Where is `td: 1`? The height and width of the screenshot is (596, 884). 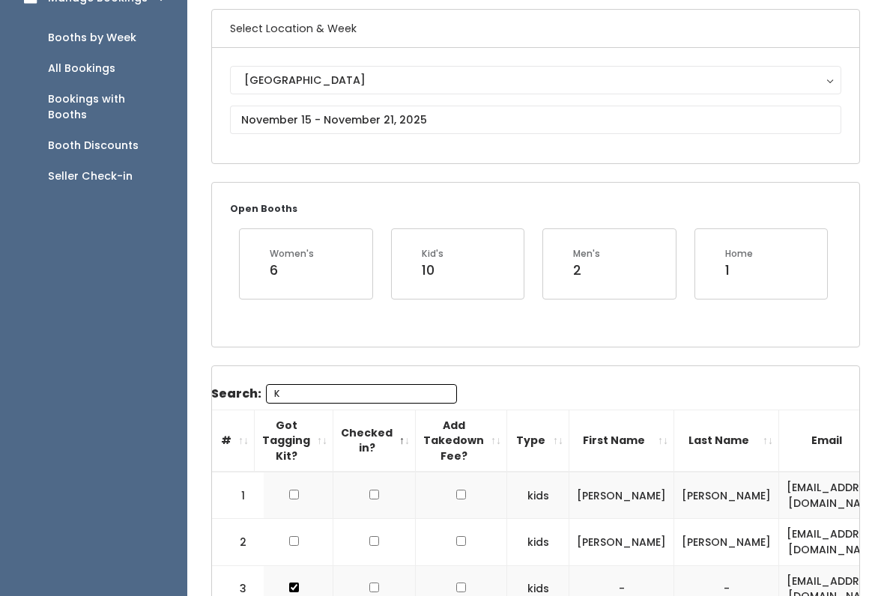
td: 1 is located at coordinates (238, 496).